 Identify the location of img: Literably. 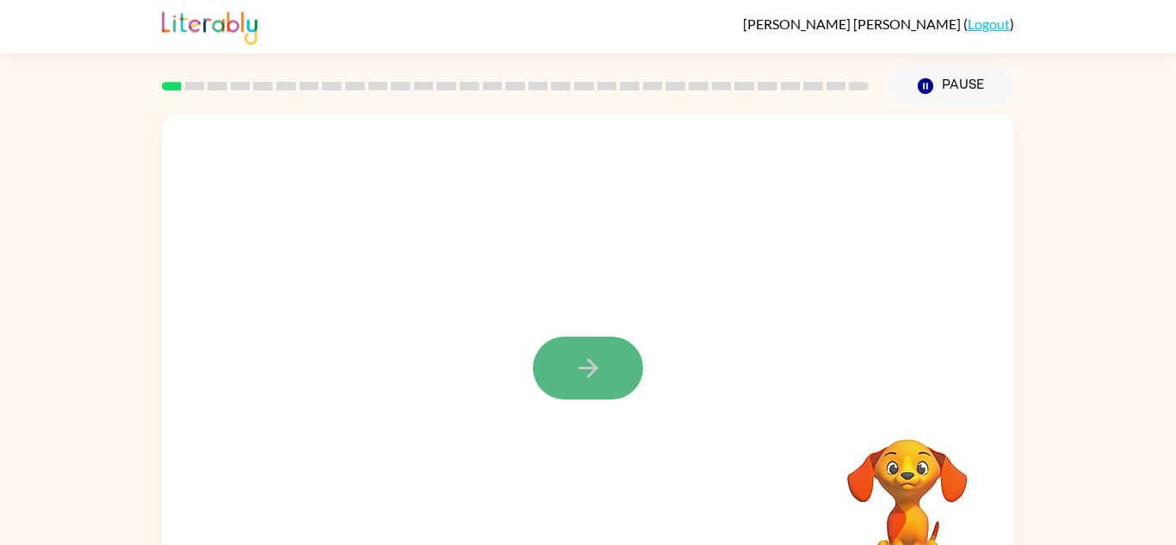
(209, 26).